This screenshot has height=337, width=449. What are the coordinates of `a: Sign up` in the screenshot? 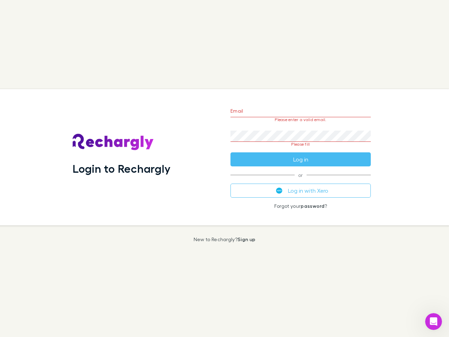 It's located at (246, 239).